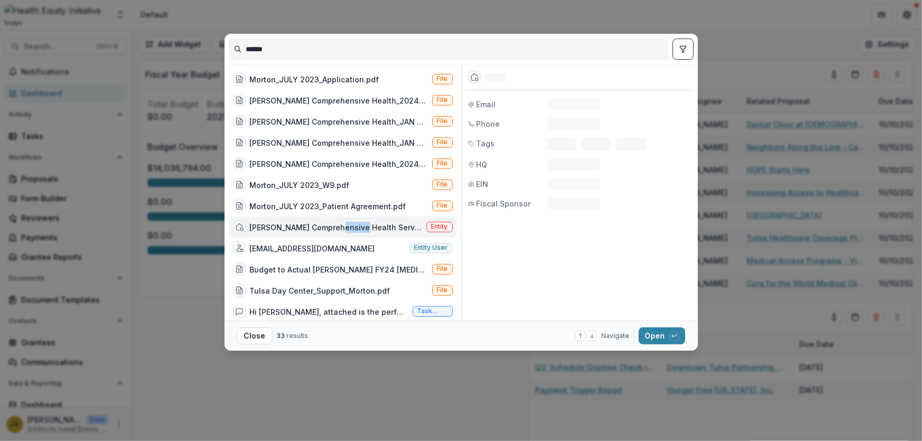 Image resolution: width=922 pixels, height=441 pixels. I want to click on span: results, so click(298, 336).